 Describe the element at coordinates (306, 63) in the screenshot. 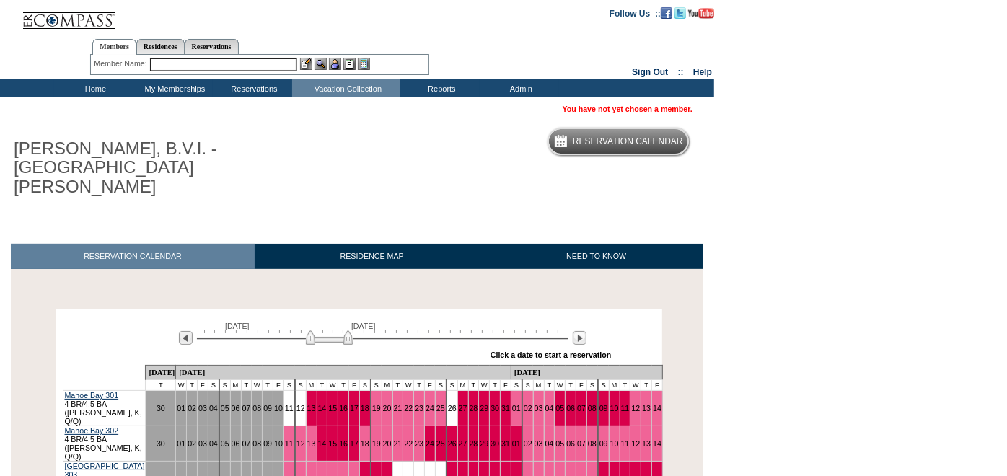

I see `img: b_edit.gif` at that location.